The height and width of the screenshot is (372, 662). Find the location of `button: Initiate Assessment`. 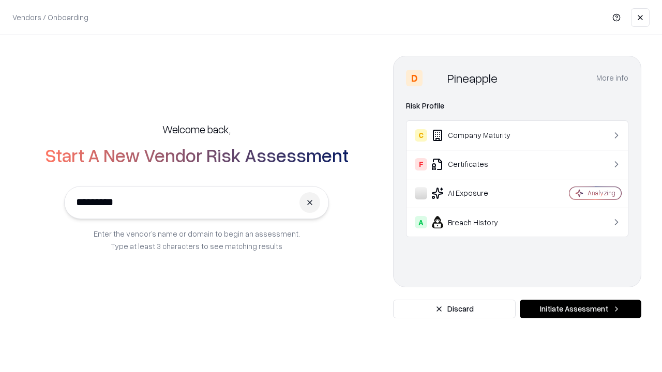

button: Initiate Assessment is located at coordinates (580, 309).